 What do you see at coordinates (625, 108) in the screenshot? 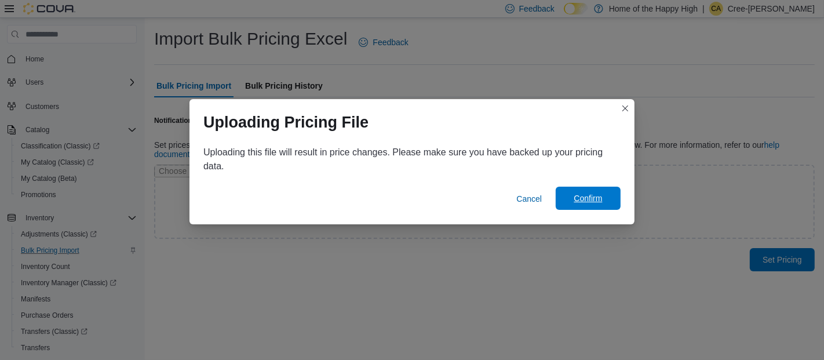
I see `button: Closes this modal window` at bounding box center [625, 108].